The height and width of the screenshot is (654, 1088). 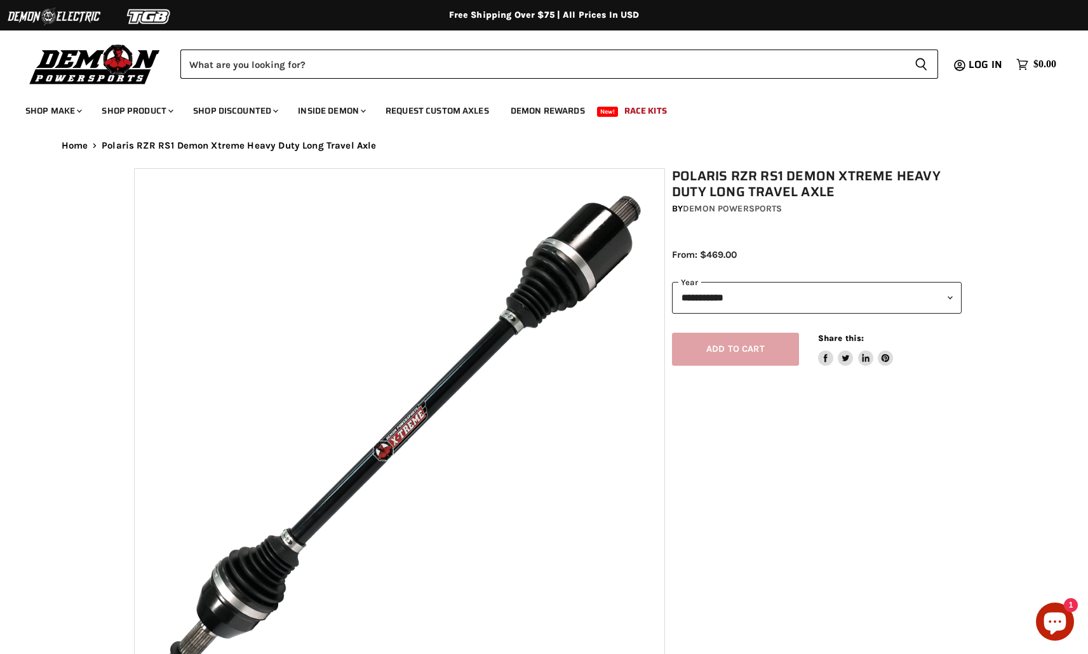 What do you see at coordinates (53, 111) in the screenshot?
I see `a: Shop Make` at bounding box center [53, 111].